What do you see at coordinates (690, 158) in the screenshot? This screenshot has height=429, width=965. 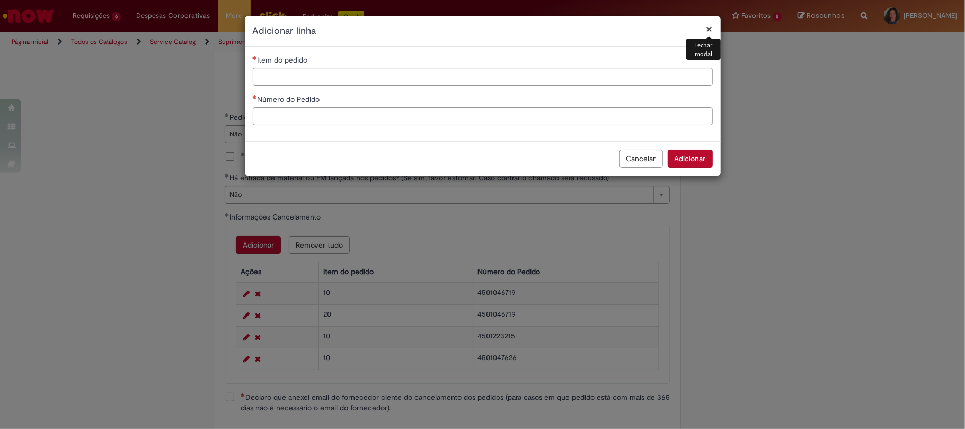 I see `button: Adicionar` at bounding box center [690, 158].